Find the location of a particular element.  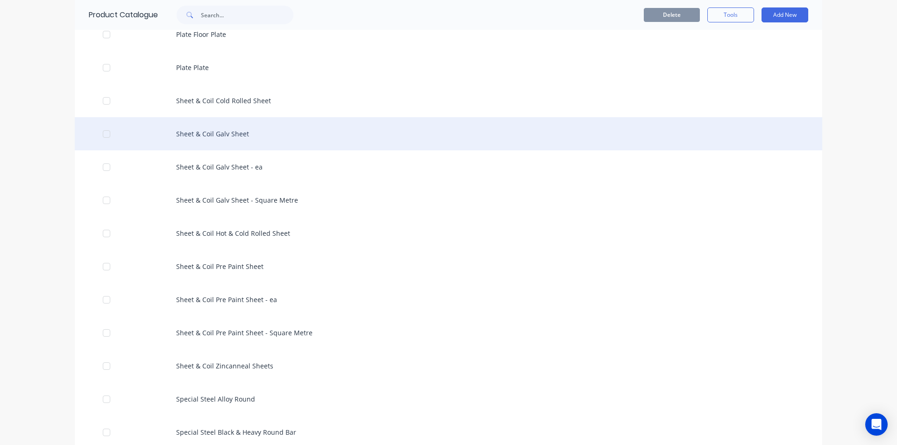

div: Sheet & Coil Galv Sheet is located at coordinates (449, 134).